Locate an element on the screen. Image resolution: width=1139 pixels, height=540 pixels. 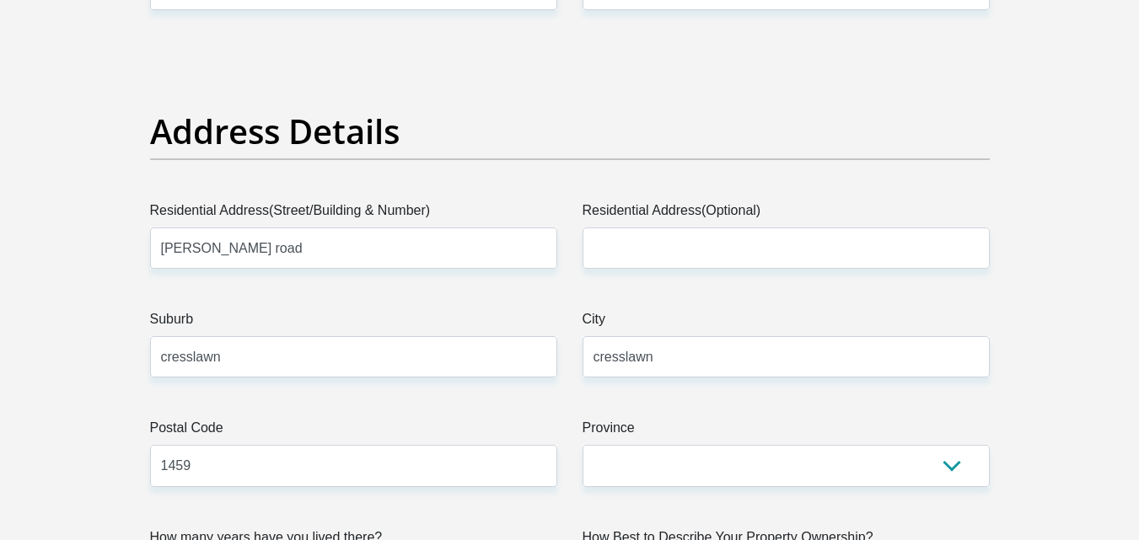
input: Valid residential address is located at coordinates (353, 248).